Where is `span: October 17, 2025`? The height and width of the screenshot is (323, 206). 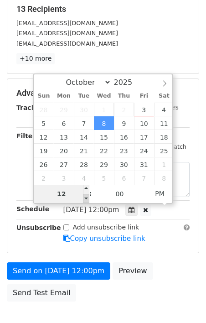 span: October 17, 2025 is located at coordinates (144, 137).